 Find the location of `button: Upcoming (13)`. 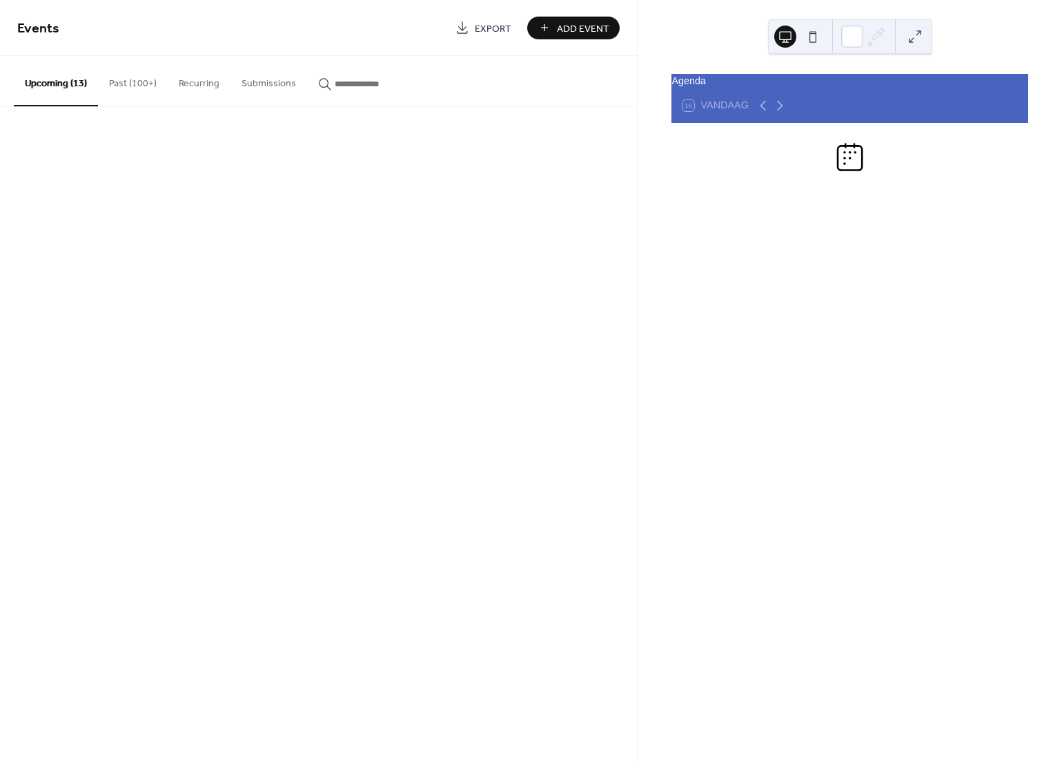

button: Upcoming (13) is located at coordinates (56, 81).